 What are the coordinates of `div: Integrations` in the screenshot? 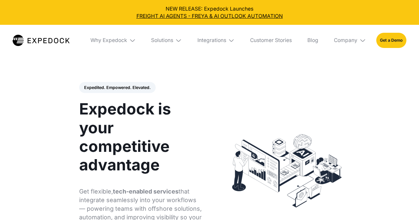 It's located at (211, 40).